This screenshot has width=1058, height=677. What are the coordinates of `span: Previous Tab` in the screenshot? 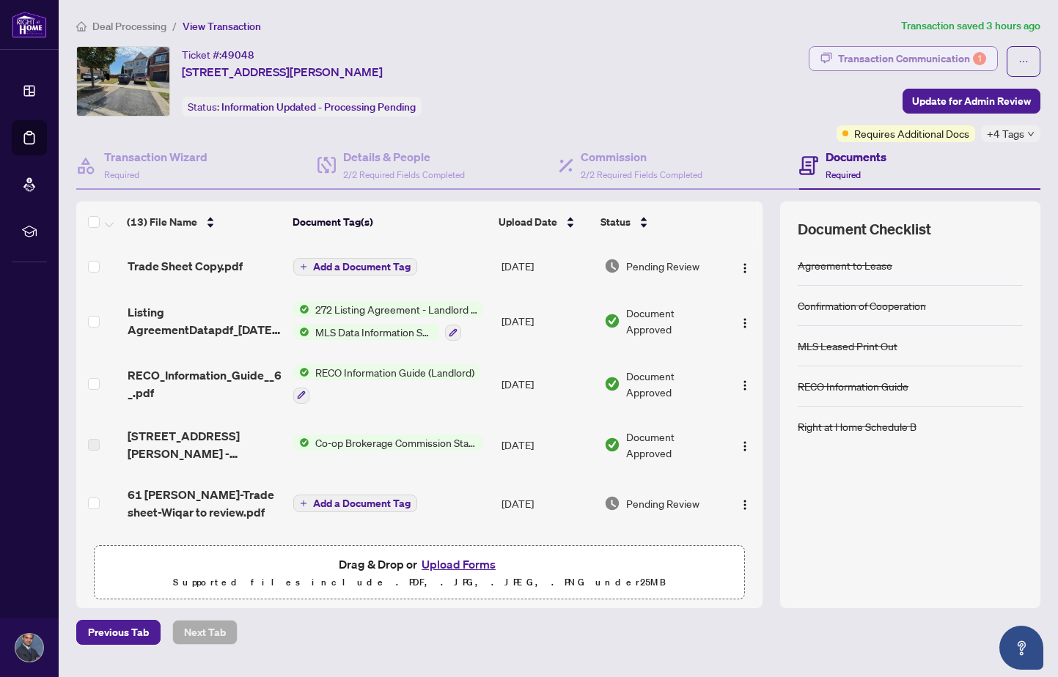 It's located at (118, 633).